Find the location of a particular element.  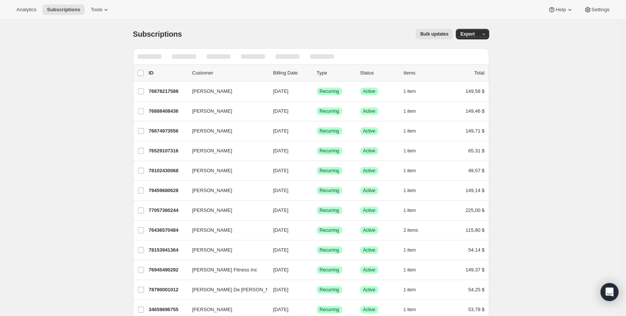

button: Bulk updates is located at coordinates (434, 34).